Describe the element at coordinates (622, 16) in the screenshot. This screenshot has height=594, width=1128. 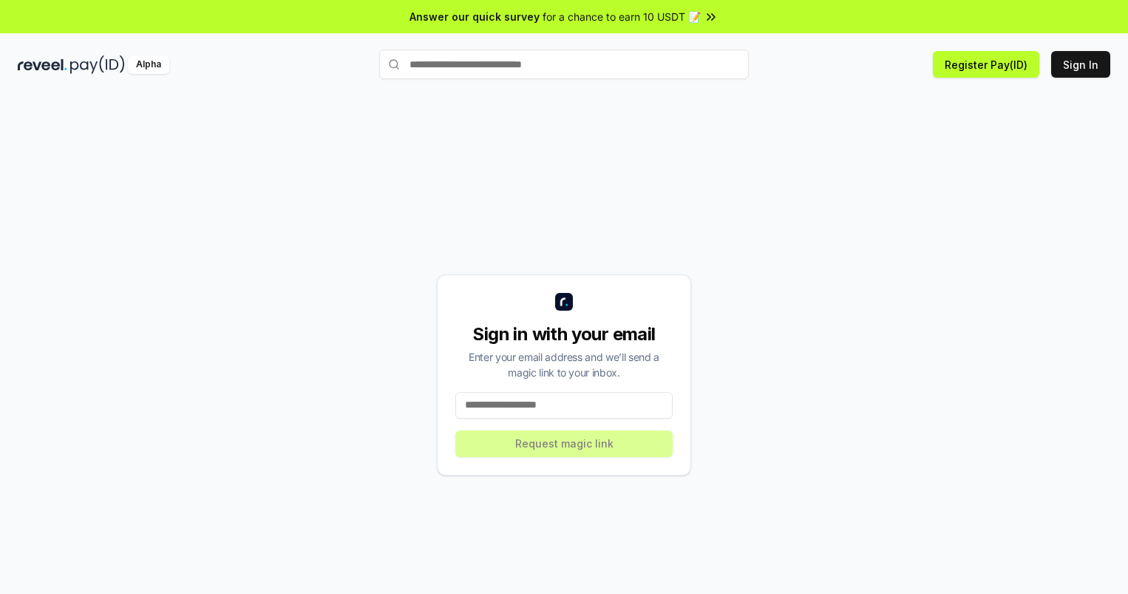
I see `span: for a chance to earn 10 USDT 📝` at that location.